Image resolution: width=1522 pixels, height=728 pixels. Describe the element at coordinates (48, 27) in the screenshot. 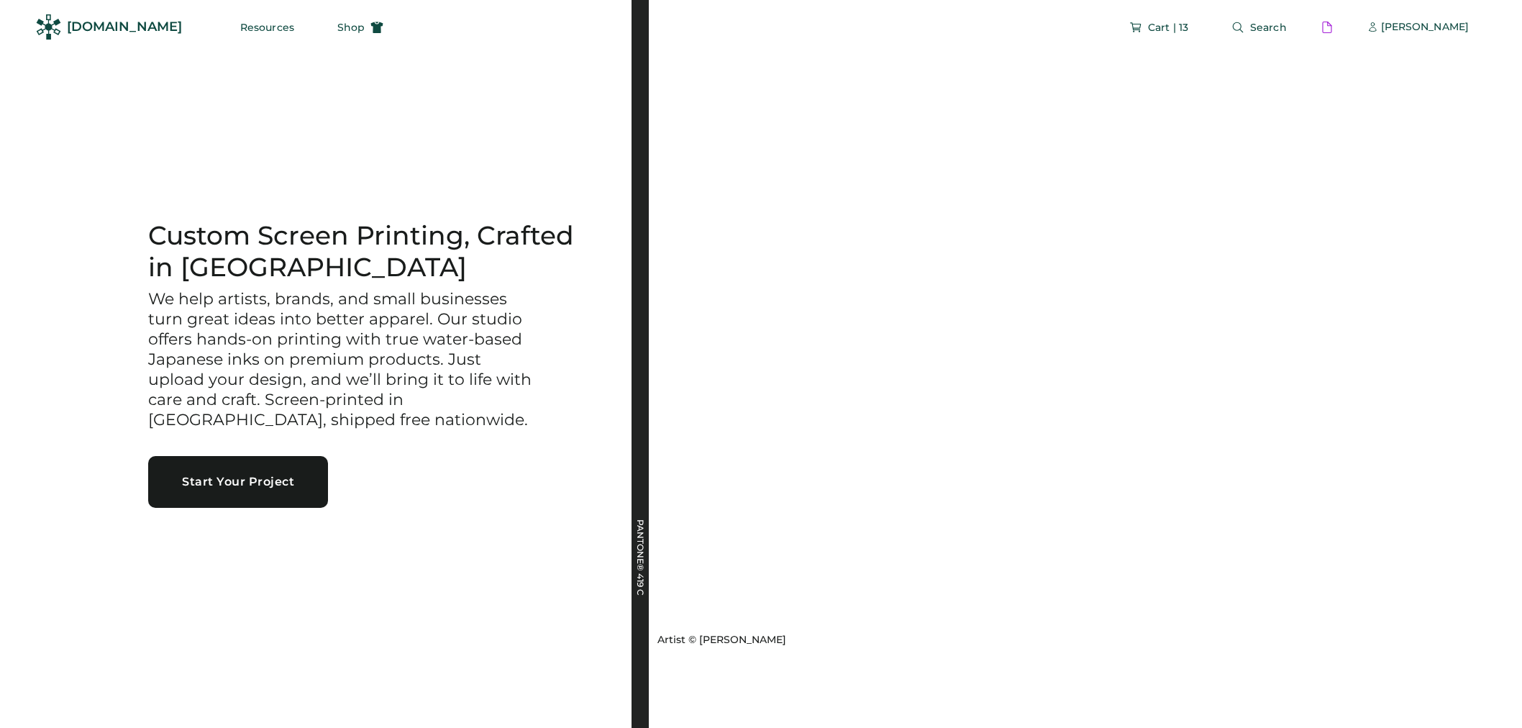

I see `img: Rendered Logo - Screens` at that location.